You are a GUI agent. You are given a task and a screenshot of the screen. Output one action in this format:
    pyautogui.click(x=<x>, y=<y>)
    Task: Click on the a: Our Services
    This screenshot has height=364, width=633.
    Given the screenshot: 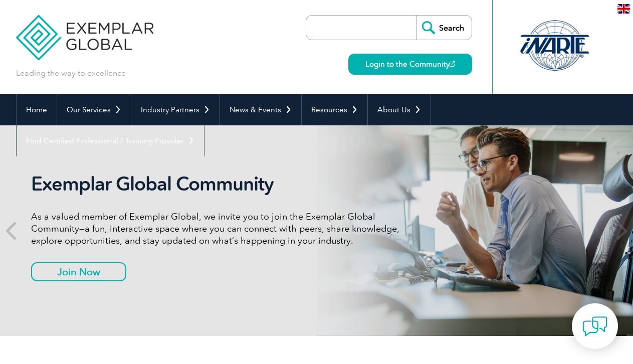 What is the action you would take?
    pyautogui.click(x=94, y=110)
    